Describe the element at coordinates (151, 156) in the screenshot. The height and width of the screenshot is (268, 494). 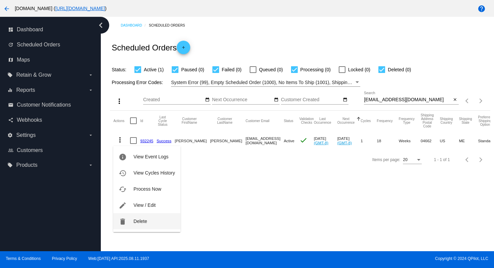
I see `span: View Event Logs` at that location.